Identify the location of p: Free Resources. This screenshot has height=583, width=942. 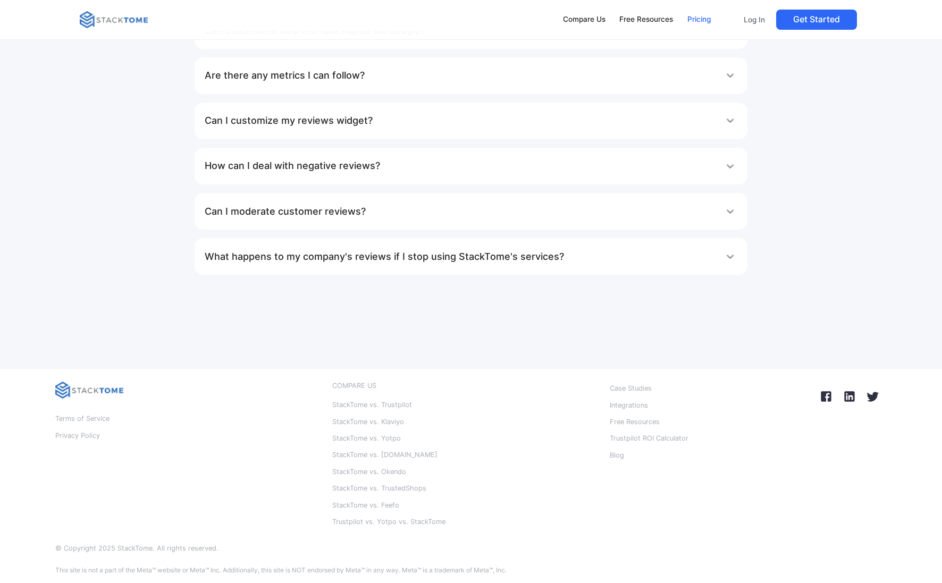
(635, 422).